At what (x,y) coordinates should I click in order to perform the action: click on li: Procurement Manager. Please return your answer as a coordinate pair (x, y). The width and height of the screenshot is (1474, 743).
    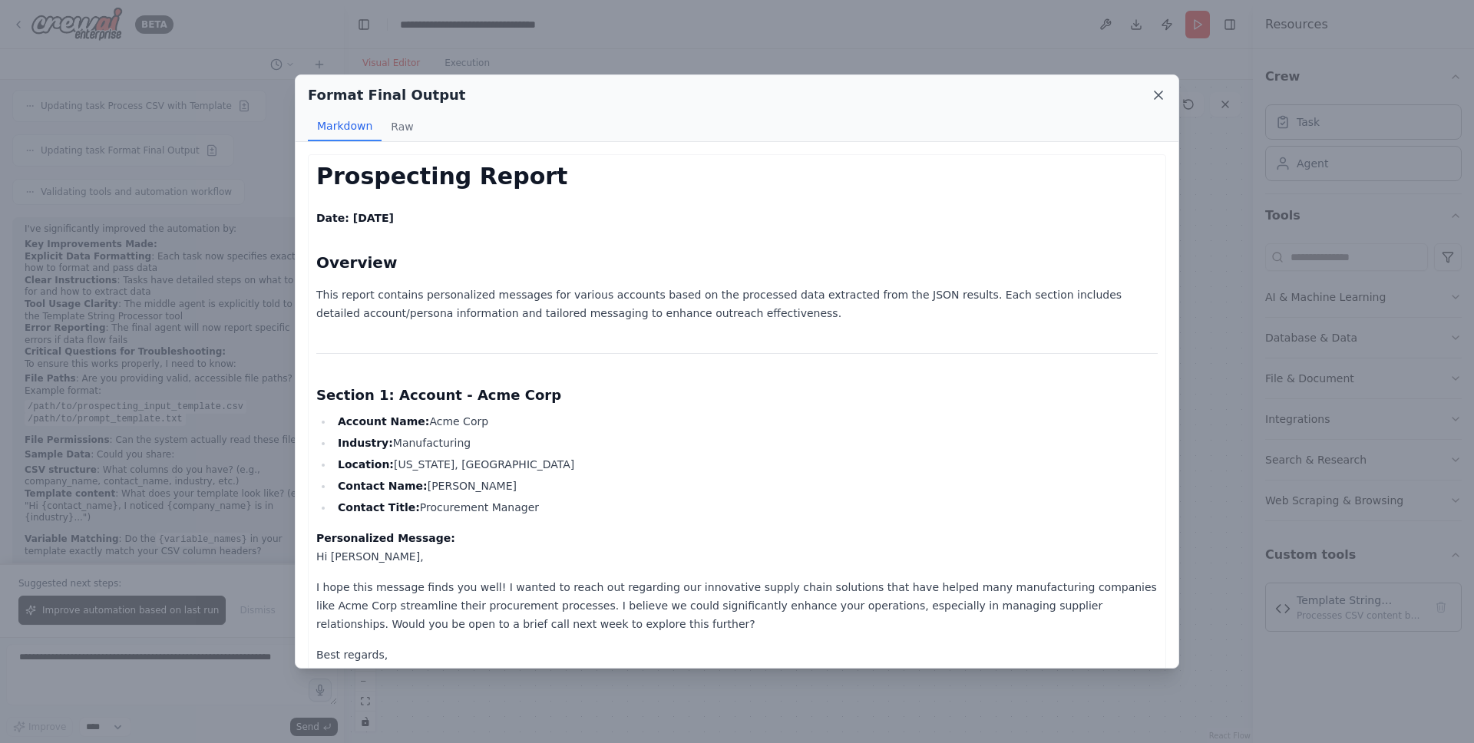
    Looking at the image, I should click on (745, 507).